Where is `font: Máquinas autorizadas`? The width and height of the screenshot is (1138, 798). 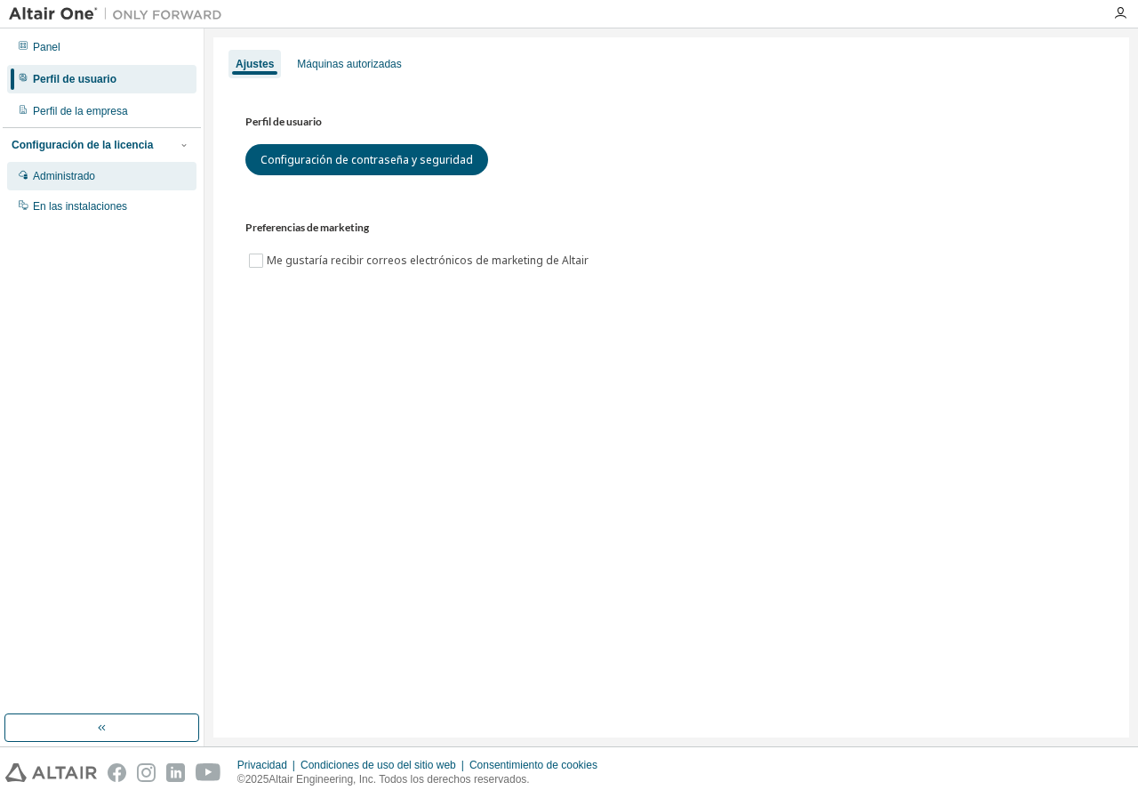
font: Máquinas autorizadas is located at coordinates (349, 64).